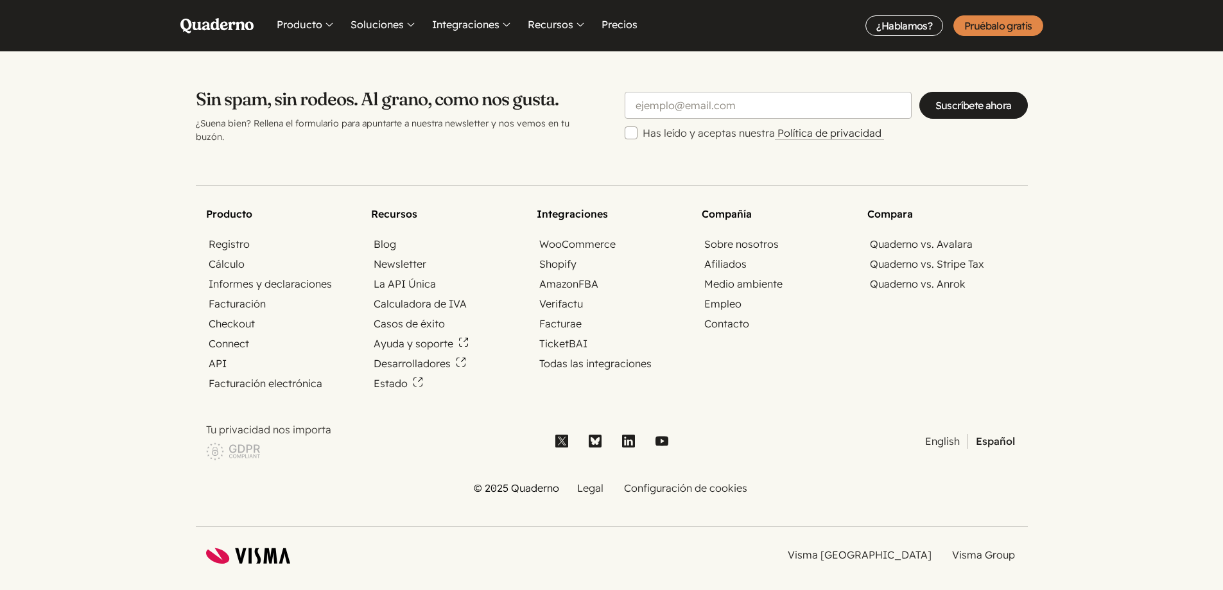  I want to click on a: Facturación electrónica, so click(265, 383).